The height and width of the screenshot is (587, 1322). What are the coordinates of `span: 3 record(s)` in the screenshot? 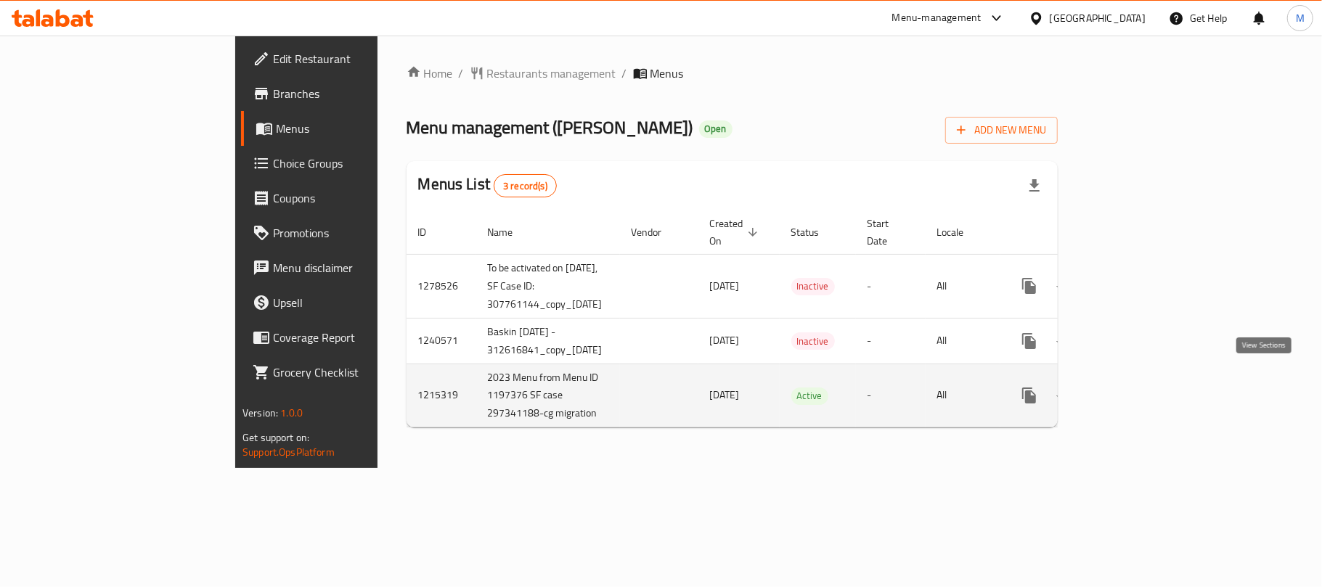 It's located at (525, 186).